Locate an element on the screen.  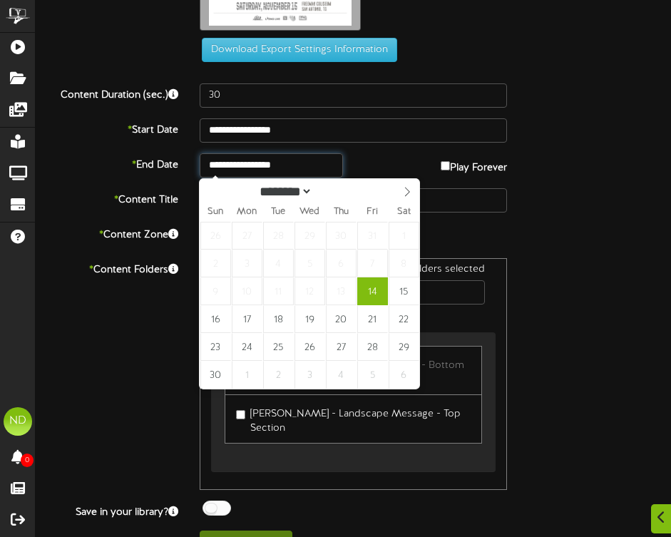
label: Start Date is located at coordinates (107, 128).